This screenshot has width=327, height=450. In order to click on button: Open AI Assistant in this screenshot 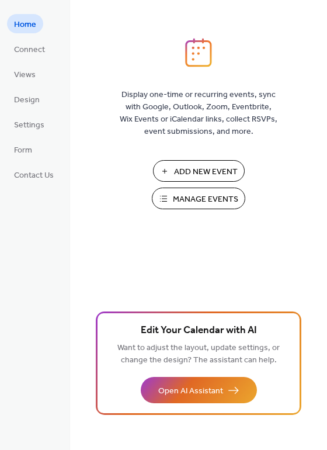, I will do `click(199, 390)`.